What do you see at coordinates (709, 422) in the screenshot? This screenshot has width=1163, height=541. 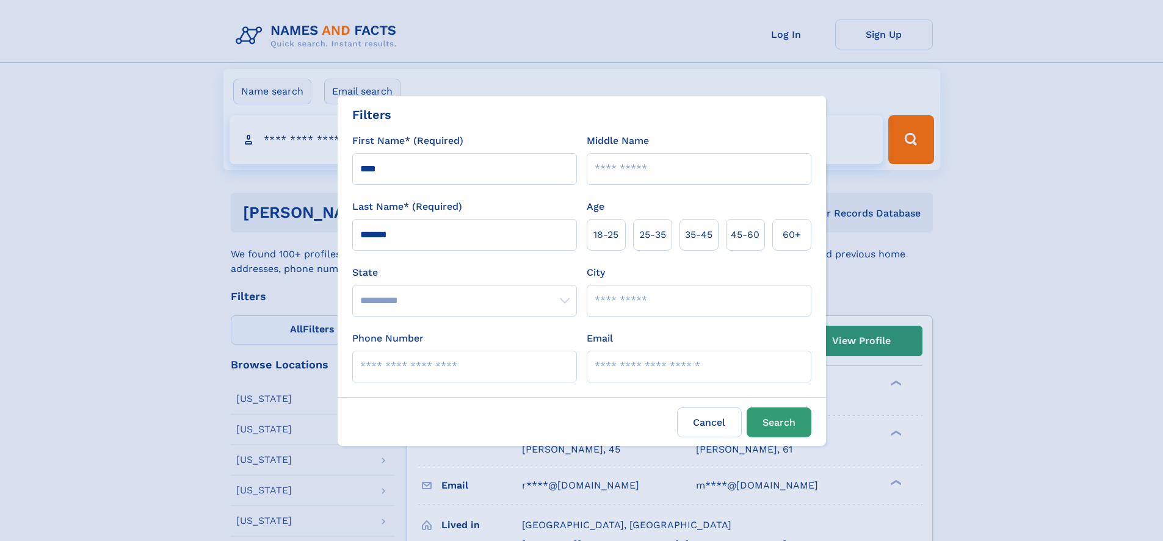 I see `label: Cancel` at bounding box center [709, 422].